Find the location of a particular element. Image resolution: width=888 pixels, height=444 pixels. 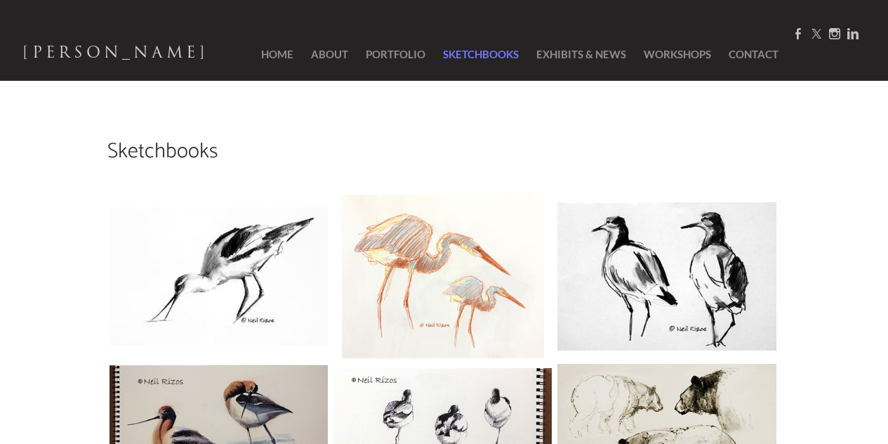

h2: Sketchbooks is located at coordinates (444, 152).